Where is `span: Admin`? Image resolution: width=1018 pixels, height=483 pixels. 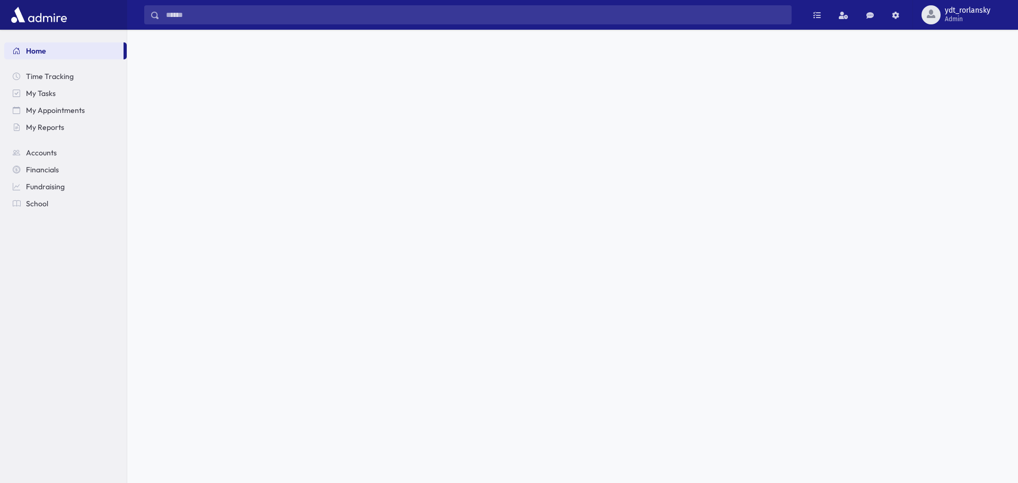 span: Admin is located at coordinates (968, 19).